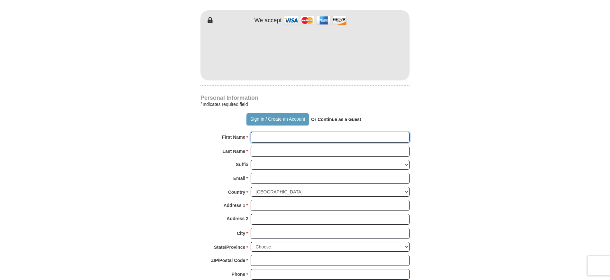 The image size is (610, 280). Describe the element at coordinates (234, 205) in the screenshot. I see `strong: Address 1` at that location.